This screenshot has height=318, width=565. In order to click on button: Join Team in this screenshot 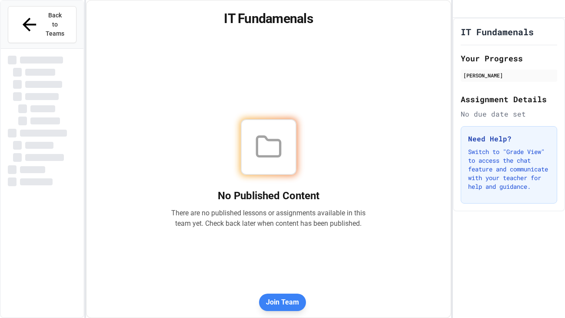, I will do `click(283, 302)`.